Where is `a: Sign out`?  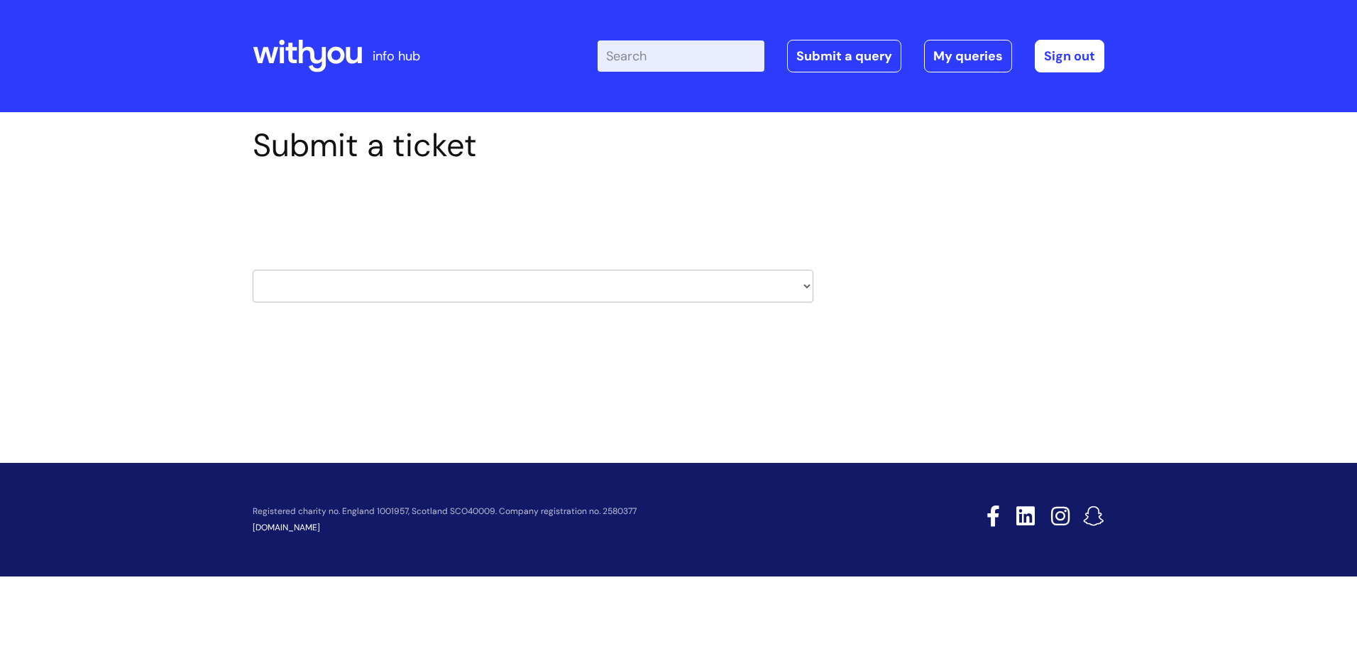
a: Sign out is located at coordinates (1070, 56).